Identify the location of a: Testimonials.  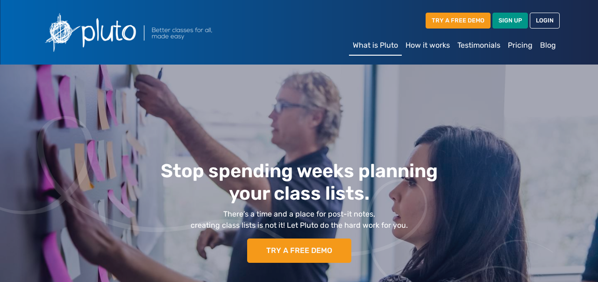
(479, 45).